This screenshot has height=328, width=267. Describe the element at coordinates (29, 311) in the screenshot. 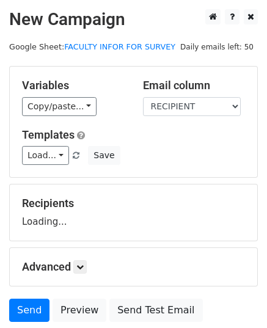

I see `a: Send` at that location.